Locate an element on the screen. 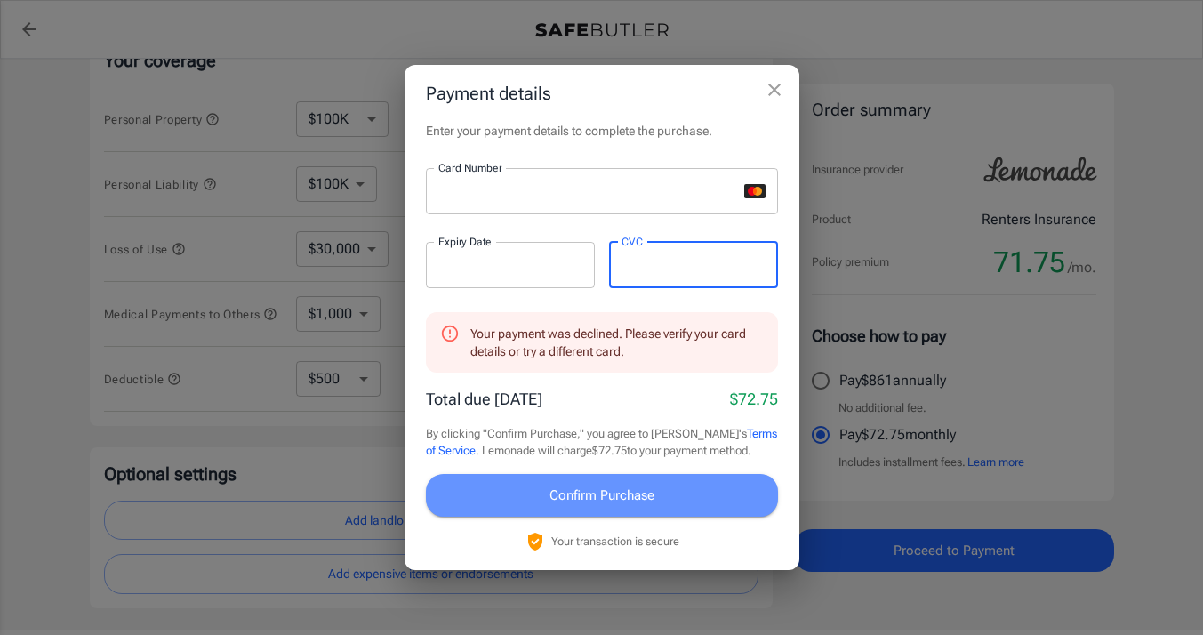  div: Your payment was declined. Please verify your card details or try a different card. is located at coordinates (617, 342).